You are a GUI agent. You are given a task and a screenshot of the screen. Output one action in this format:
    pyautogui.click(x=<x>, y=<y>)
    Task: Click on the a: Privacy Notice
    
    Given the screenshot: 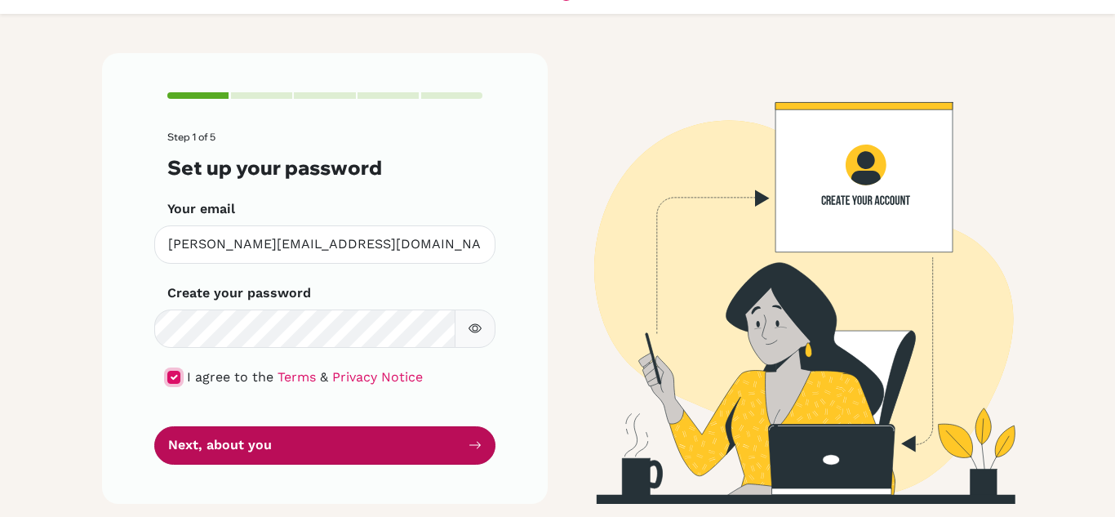 What is the action you would take?
    pyautogui.click(x=377, y=376)
    